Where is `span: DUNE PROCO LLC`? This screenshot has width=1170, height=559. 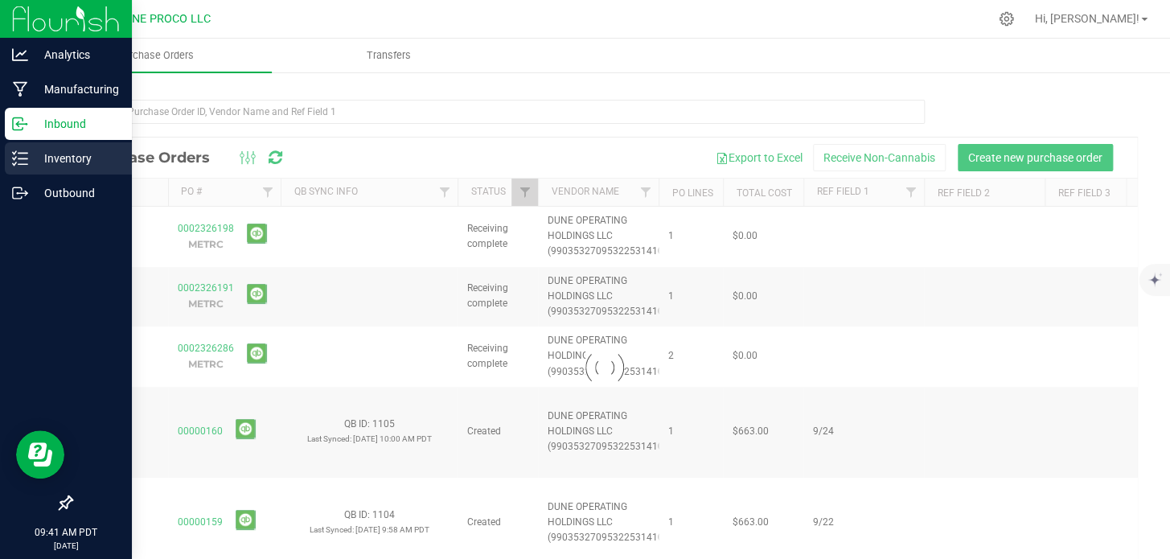
span: DUNE PROCO LLC is located at coordinates (164, 18).